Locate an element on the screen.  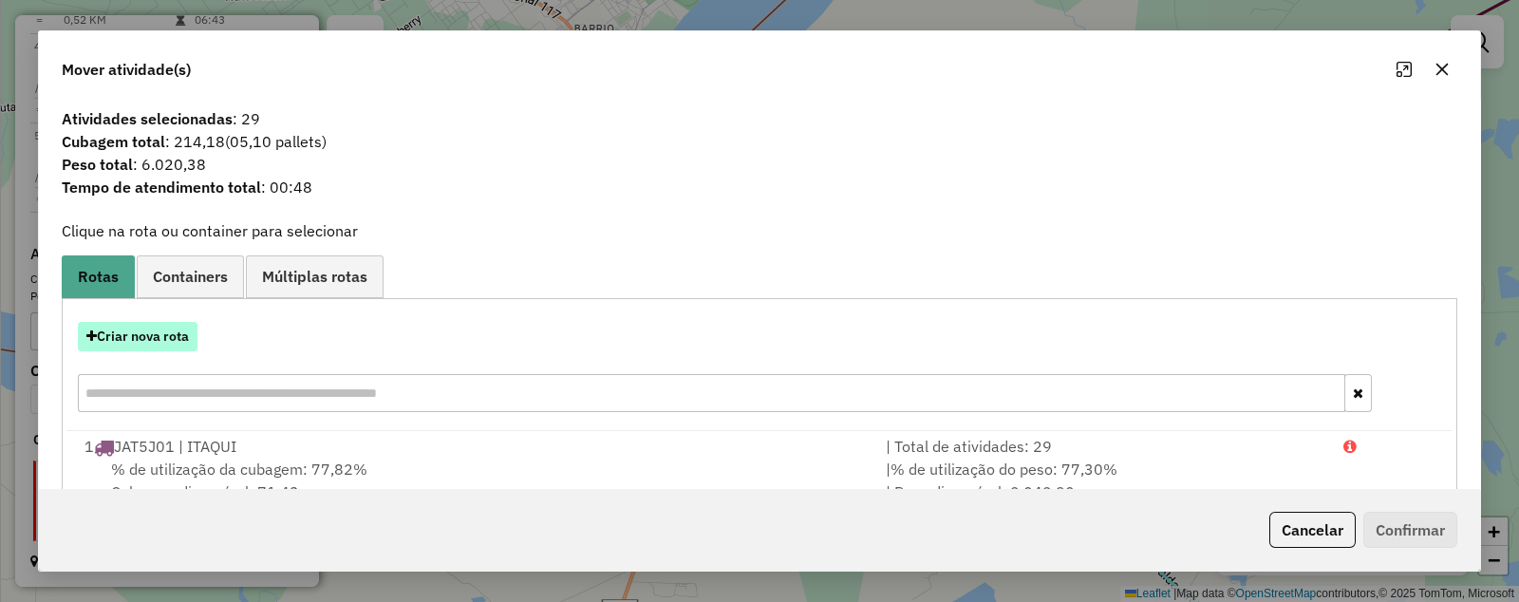
span: : 214,18 is located at coordinates (759, 141).